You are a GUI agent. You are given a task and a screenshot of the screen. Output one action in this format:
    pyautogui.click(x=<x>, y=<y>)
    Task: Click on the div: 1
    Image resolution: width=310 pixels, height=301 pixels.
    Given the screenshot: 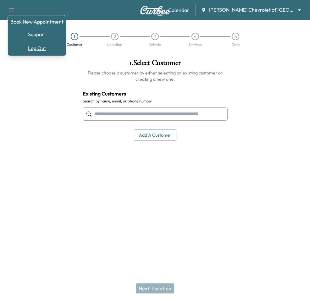 What is the action you would take?
    pyautogui.click(x=74, y=36)
    